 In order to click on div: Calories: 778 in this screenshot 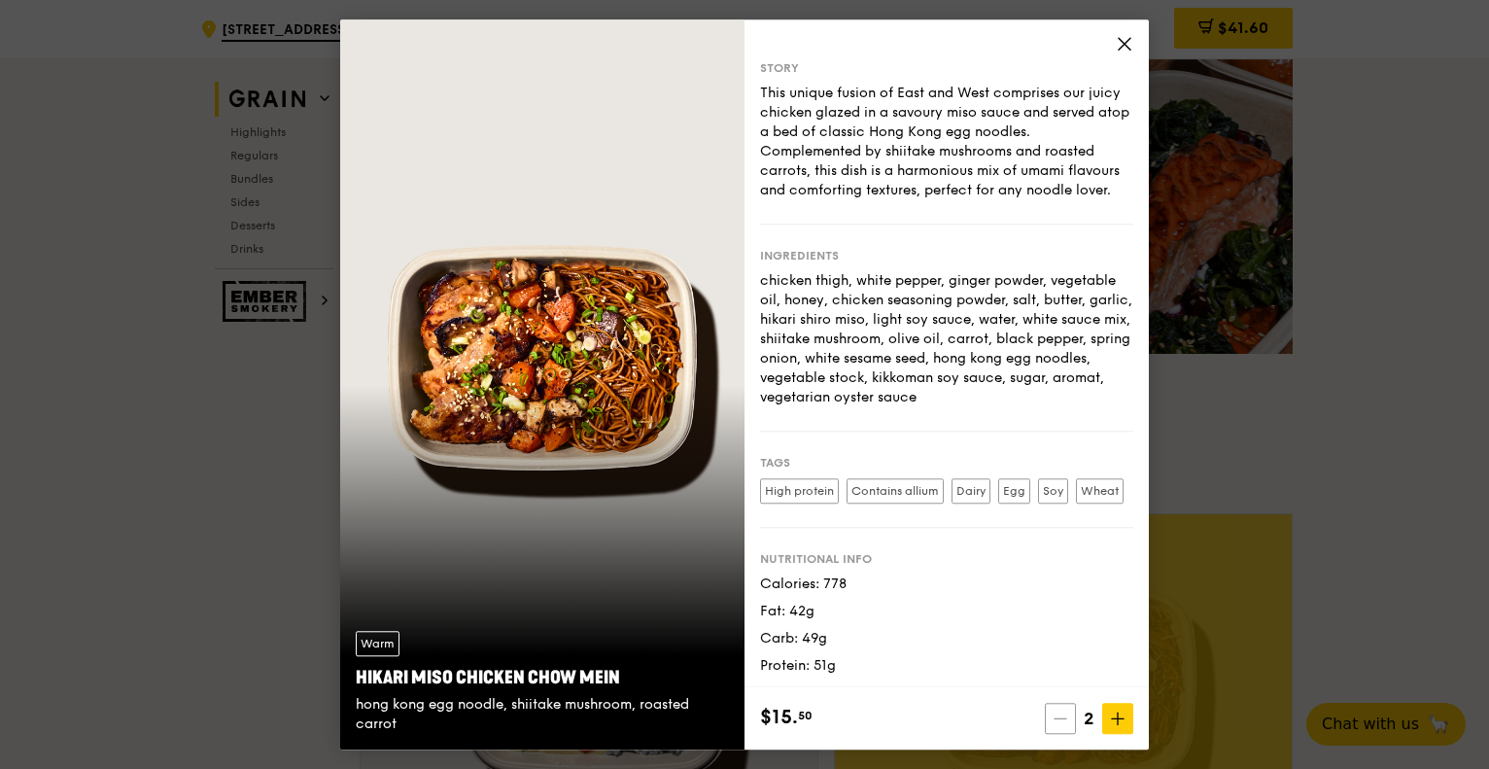, I will do `click(947, 584)`.